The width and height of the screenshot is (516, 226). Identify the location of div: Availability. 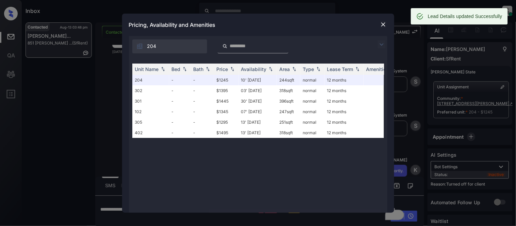
(254, 69).